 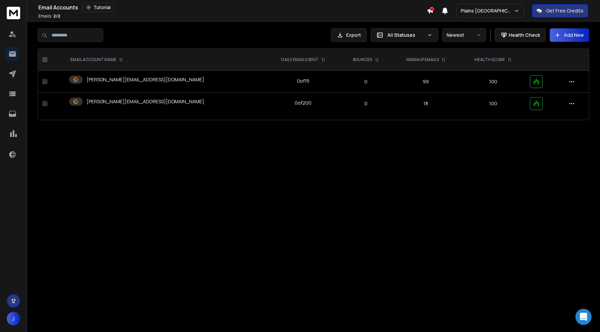 I want to click on div: EMAIL ACCOUNT NAME, so click(x=97, y=60).